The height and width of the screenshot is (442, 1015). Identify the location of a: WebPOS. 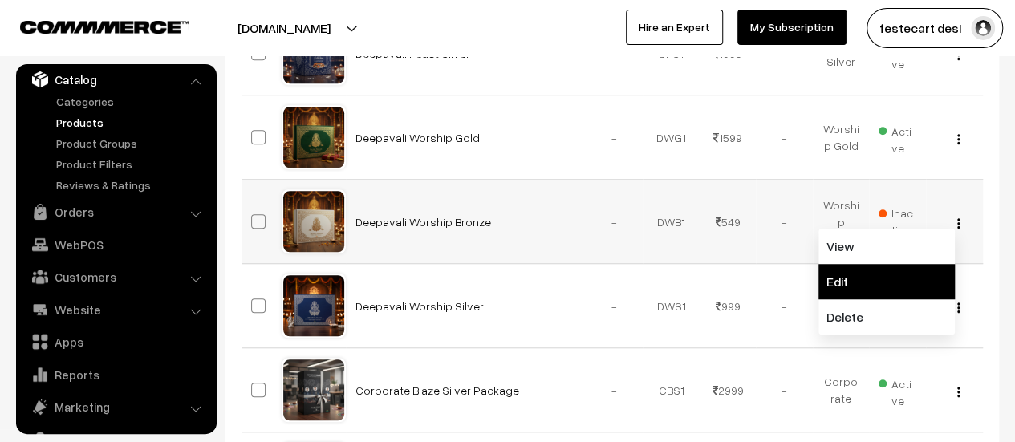
(116, 245).